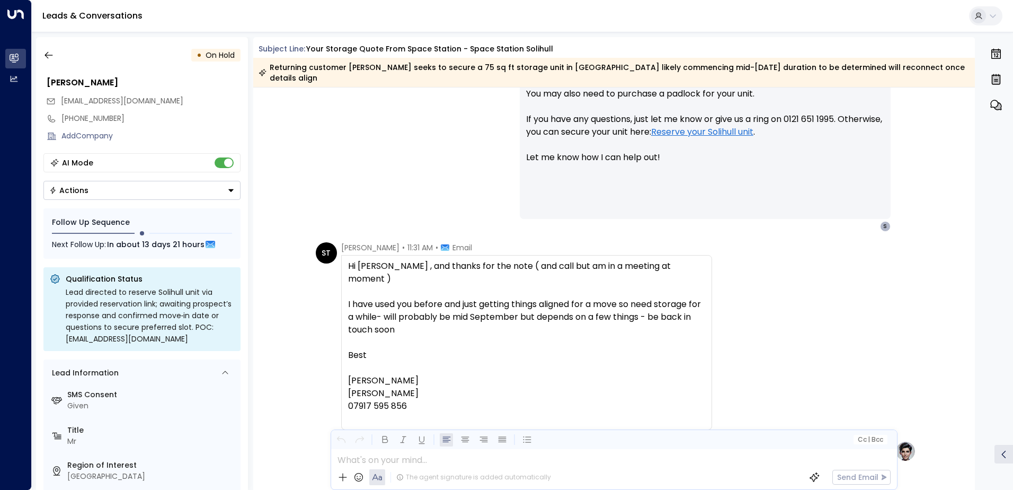 The width and height of the screenshot is (1013, 490). I want to click on div: Given, so click(152, 405).